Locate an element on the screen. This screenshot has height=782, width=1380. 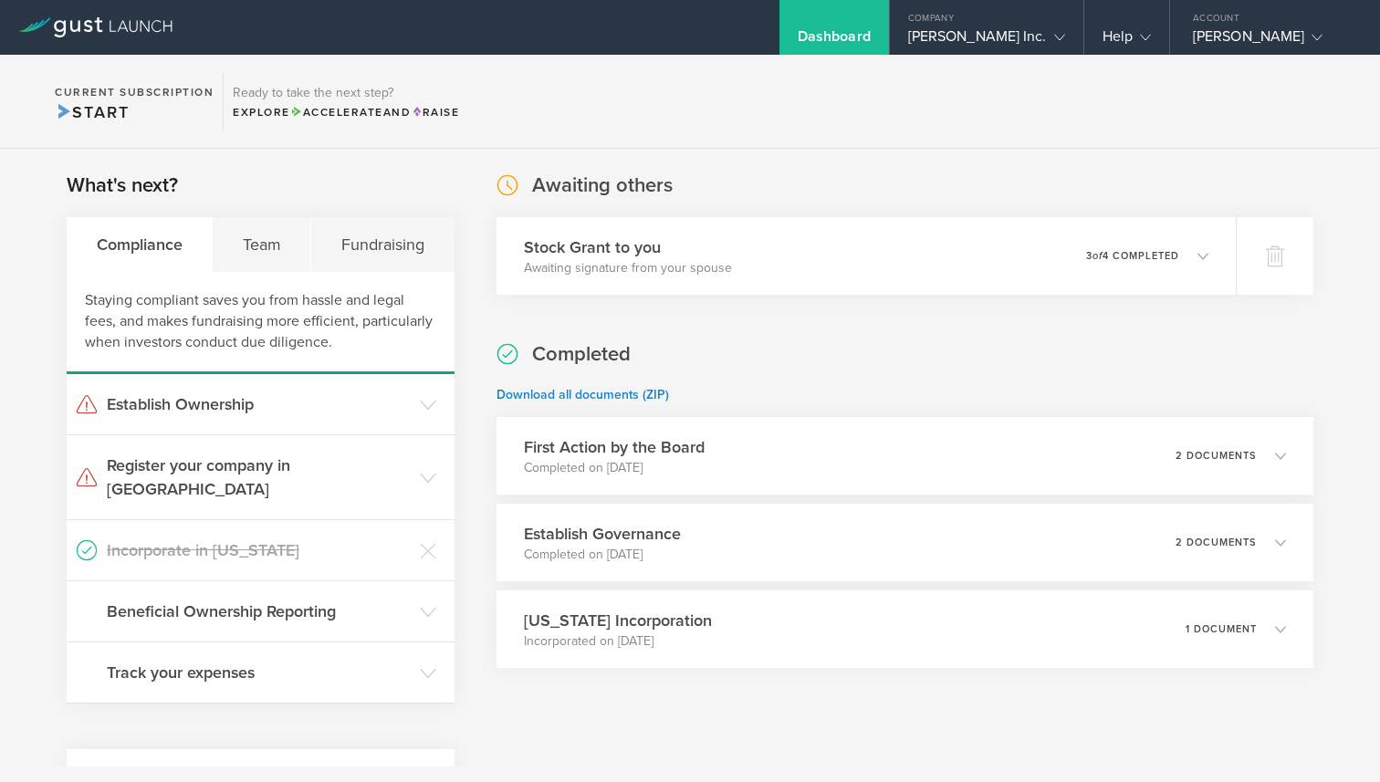
span: Raise is located at coordinates (435, 112).